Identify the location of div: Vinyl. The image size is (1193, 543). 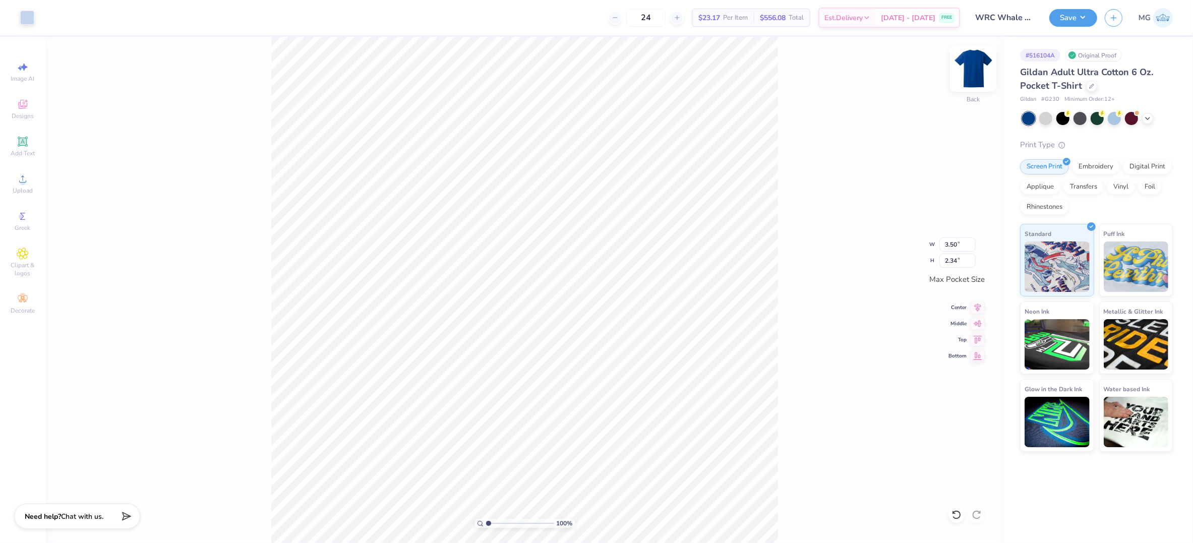
(1121, 187).